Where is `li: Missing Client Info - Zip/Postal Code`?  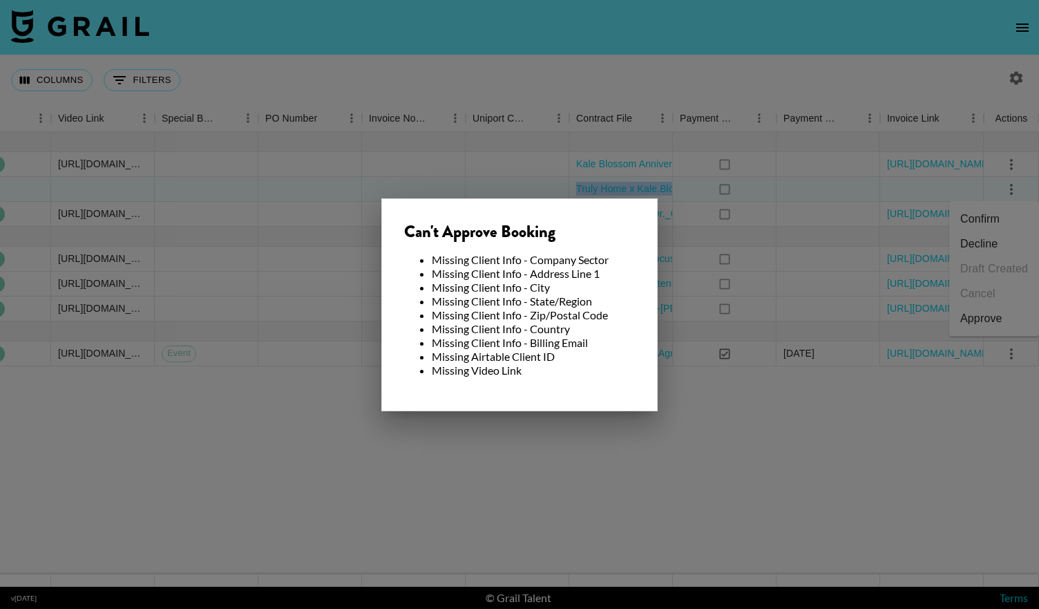
li: Missing Client Info - Zip/Postal Code is located at coordinates (533, 315).